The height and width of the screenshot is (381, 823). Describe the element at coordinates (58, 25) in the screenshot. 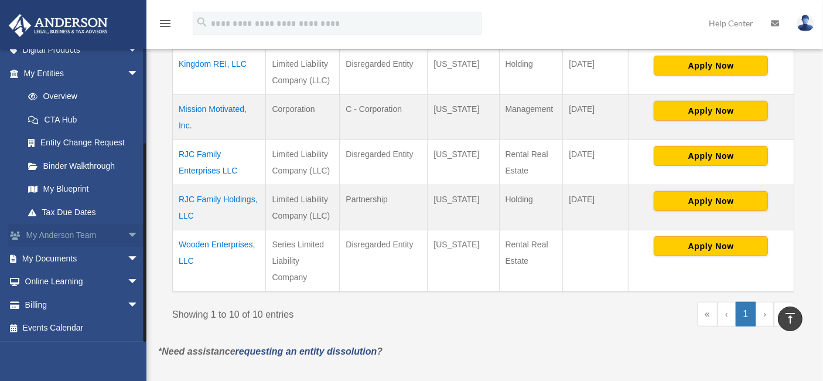

I see `img: Anderson Advisors Platinum Portal` at that location.